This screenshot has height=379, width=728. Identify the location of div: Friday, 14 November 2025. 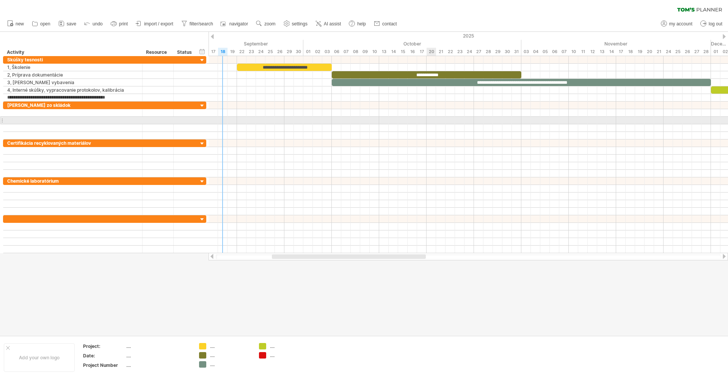
(611, 52).